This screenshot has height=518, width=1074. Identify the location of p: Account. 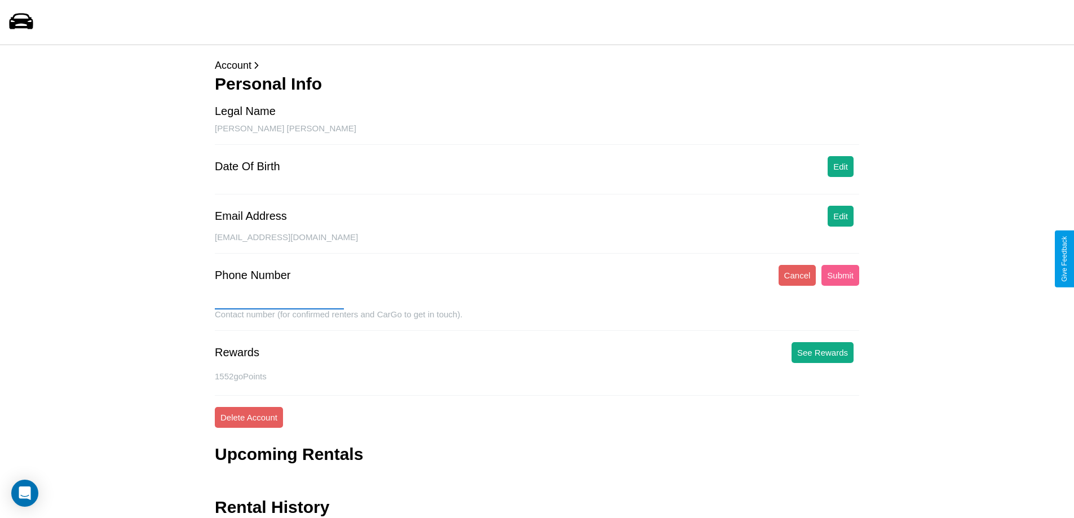
(537, 65).